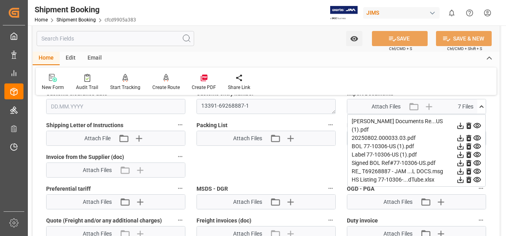  I want to click on span: Preferential tariff, so click(68, 189).